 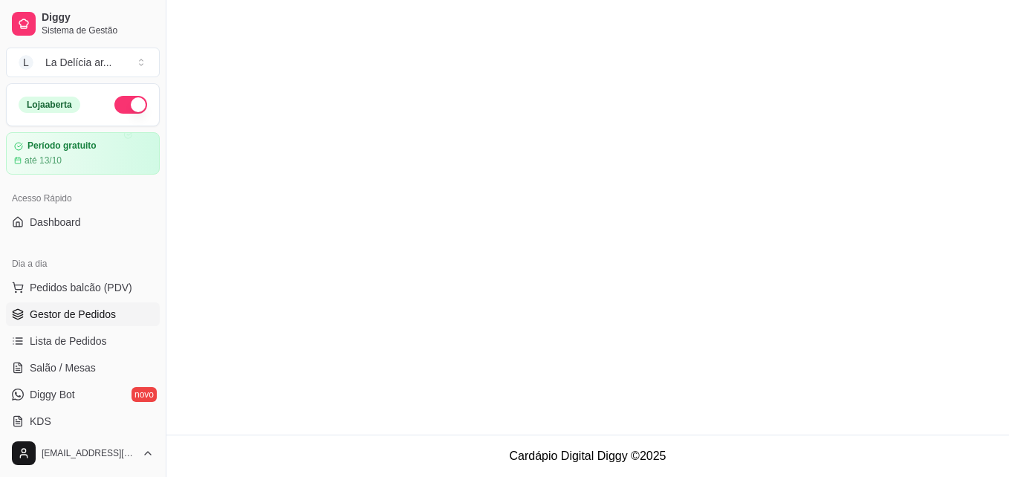 What do you see at coordinates (82, 394) in the screenshot?
I see `a: Diggy Botnovo` at bounding box center [82, 394].